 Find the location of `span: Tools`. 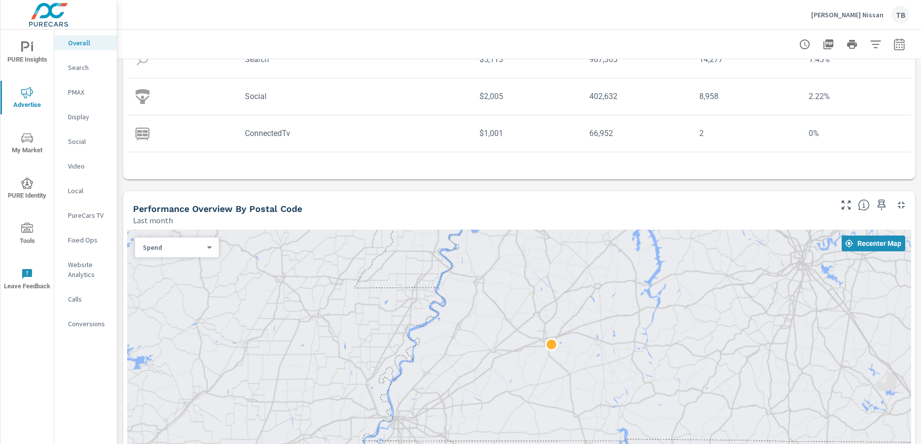

span: Tools is located at coordinates (27, 234).